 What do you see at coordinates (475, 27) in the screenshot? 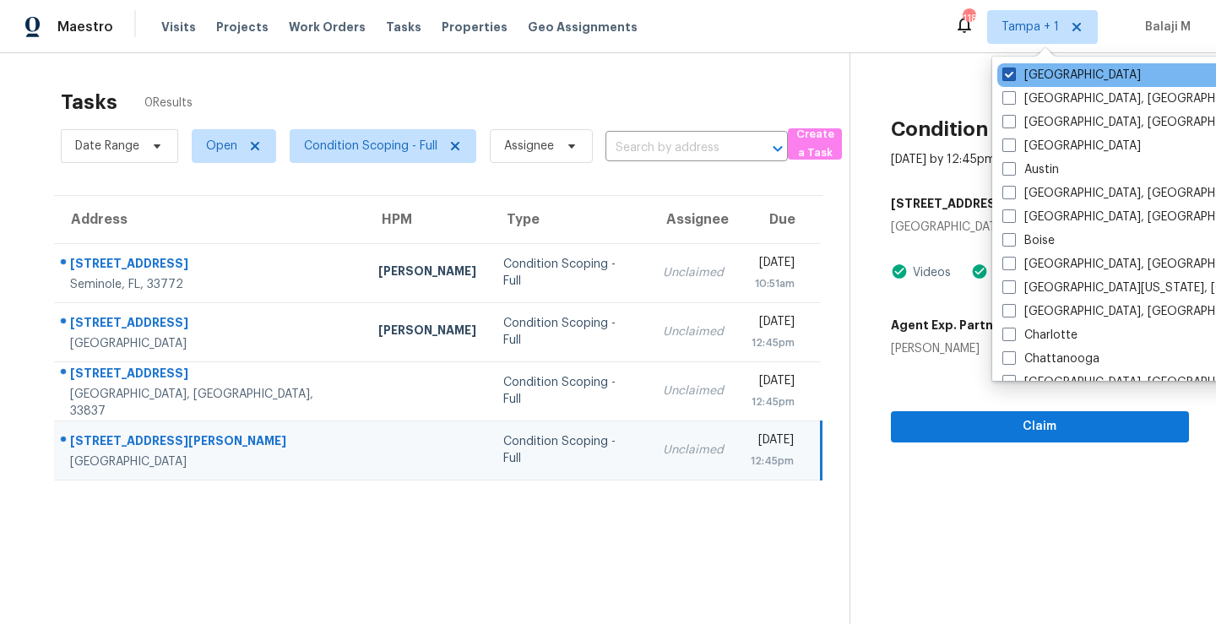
I see `span: Properties` at bounding box center [475, 27].